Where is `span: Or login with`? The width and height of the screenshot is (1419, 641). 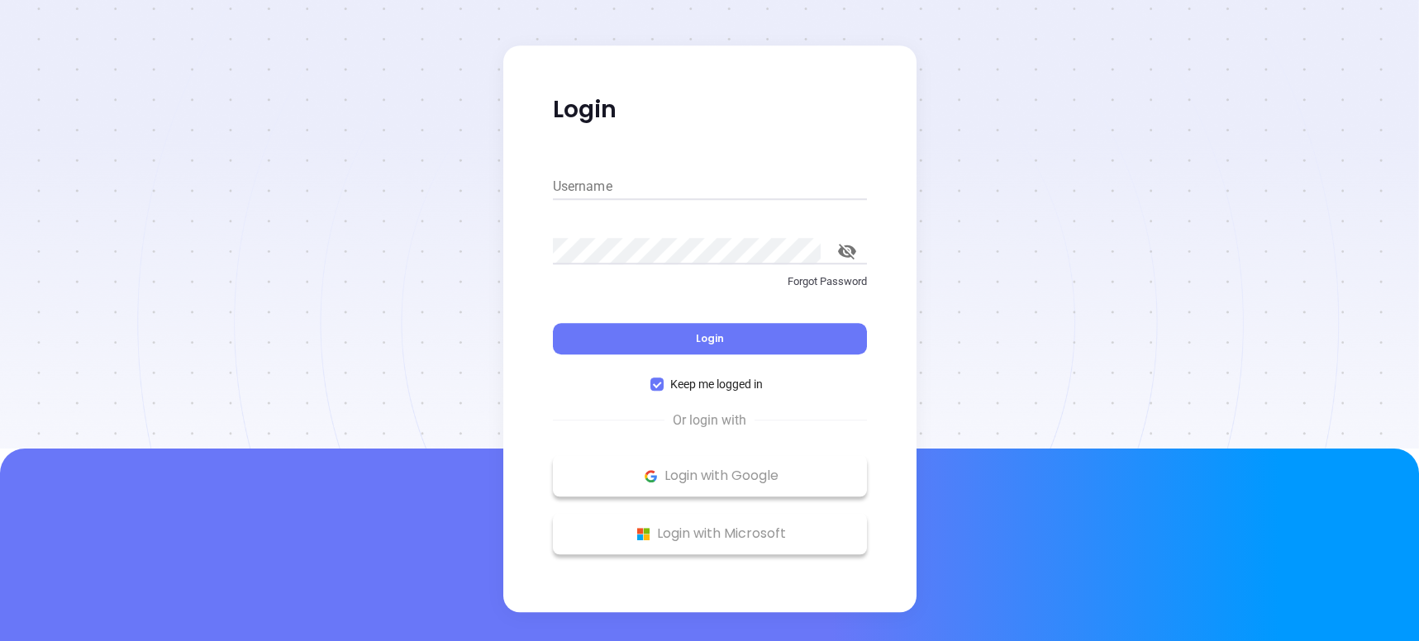 span: Or login with is located at coordinates (709, 421).